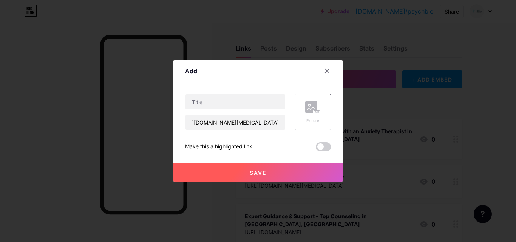 The image size is (516, 242). What do you see at coordinates (191, 71) in the screenshot?
I see `div: Add` at bounding box center [191, 71].